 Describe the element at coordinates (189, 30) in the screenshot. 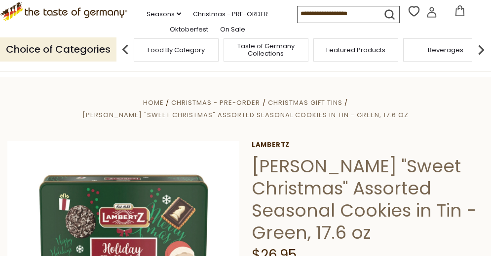

I see `a: Oktoberfest` at that location.